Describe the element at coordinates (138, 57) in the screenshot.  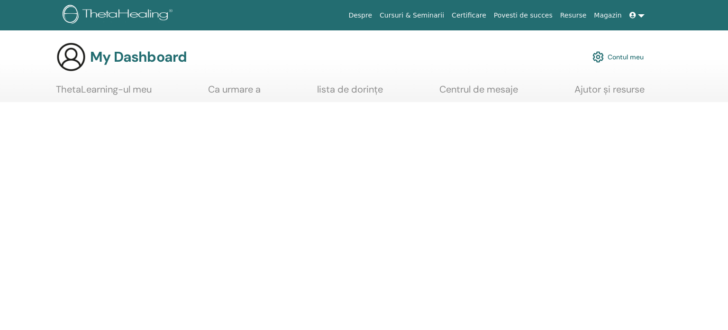
I see `h3: My Dashboard` at that location.